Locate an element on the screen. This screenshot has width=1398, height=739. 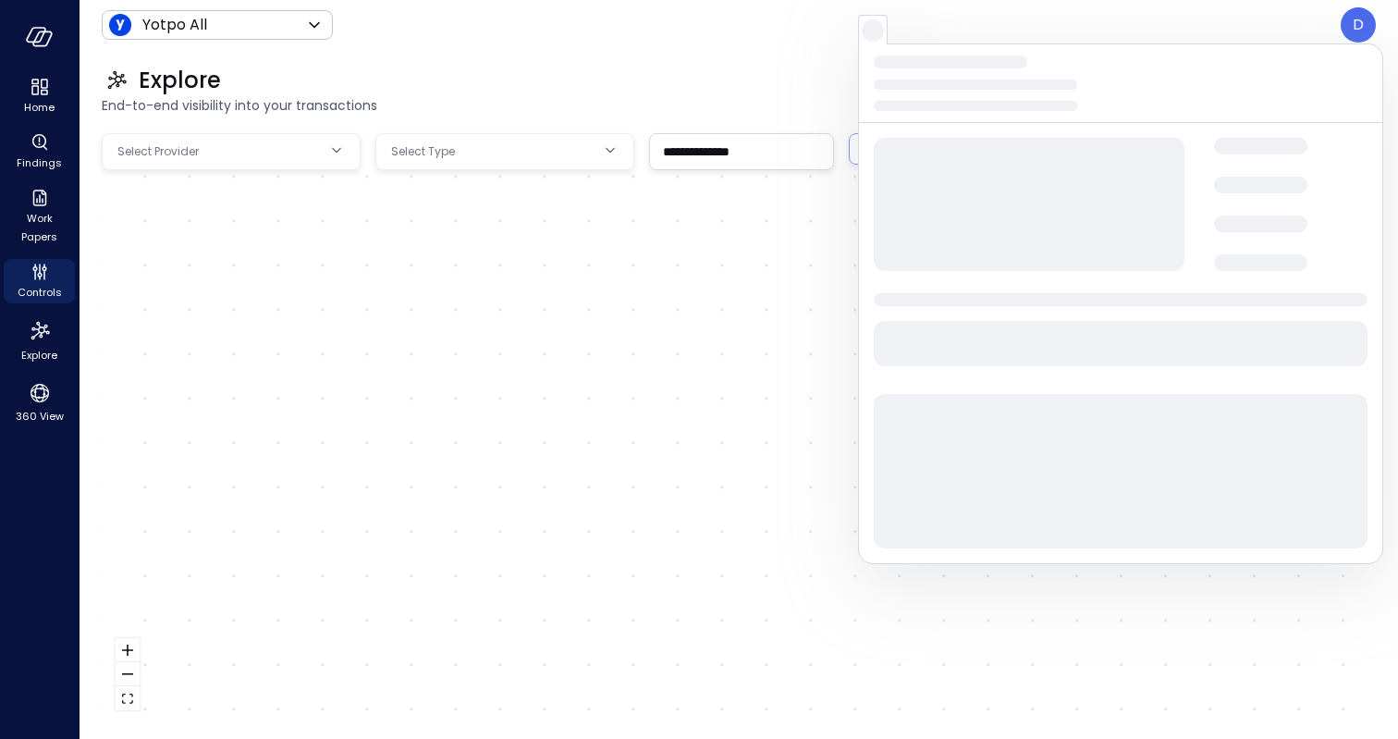
span: Controls is located at coordinates (40, 292).